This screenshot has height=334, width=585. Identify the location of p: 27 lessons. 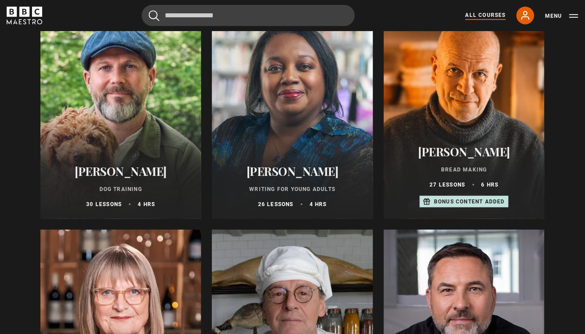
(448, 185).